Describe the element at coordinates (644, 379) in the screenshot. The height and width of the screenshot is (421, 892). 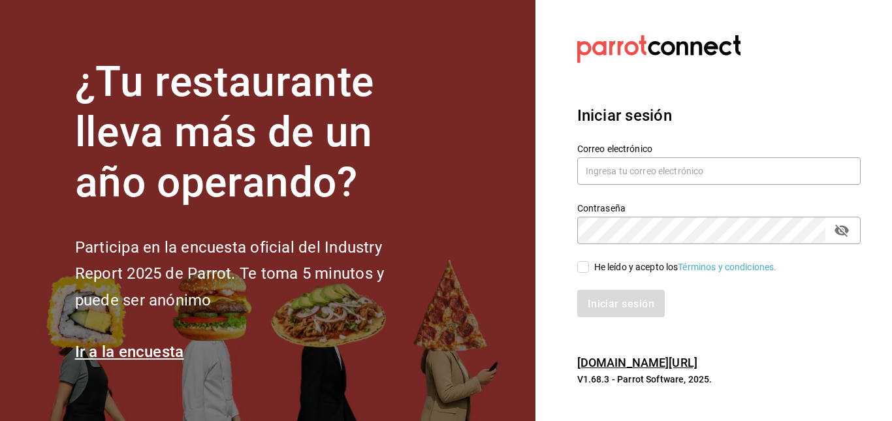
I see `font: V1.68.3 - Parrot Software, 2025.` at that location.